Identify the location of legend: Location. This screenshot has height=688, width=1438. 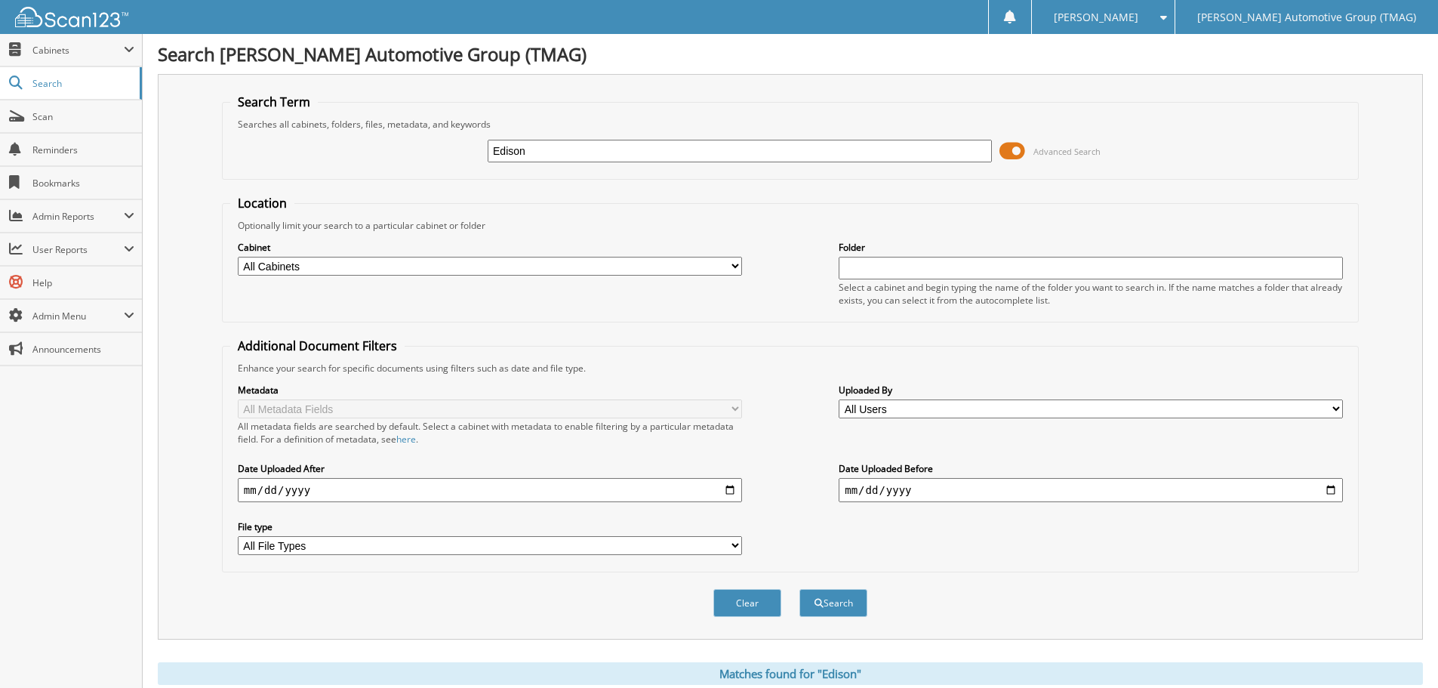
(262, 203).